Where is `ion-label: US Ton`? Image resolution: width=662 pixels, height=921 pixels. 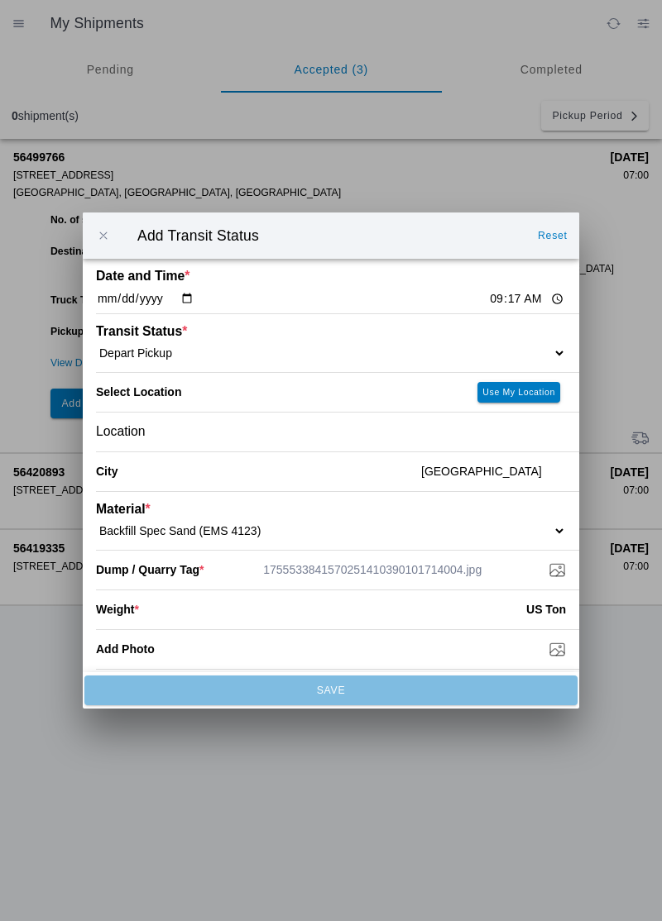 ion-label: US Ton is located at coordinates (546, 609).